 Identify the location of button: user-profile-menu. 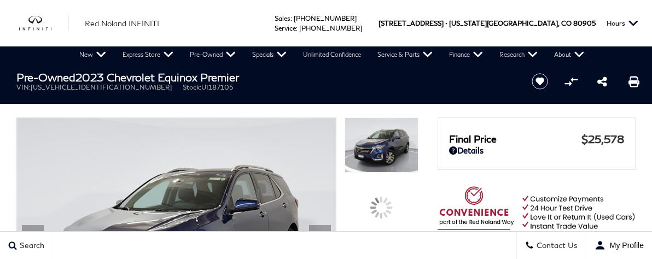
(619, 246).